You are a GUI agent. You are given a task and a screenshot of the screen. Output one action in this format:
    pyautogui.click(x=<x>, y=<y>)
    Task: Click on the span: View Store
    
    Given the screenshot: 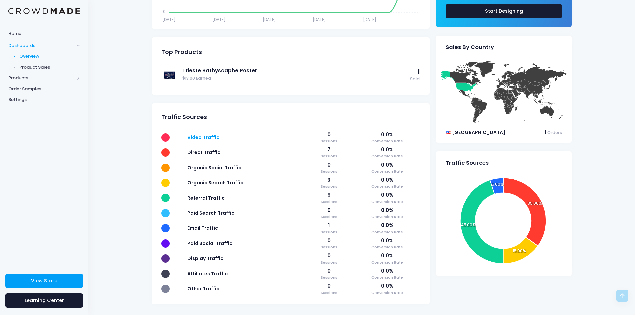 What is the action you would take?
    pyautogui.click(x=44, y=281)
    